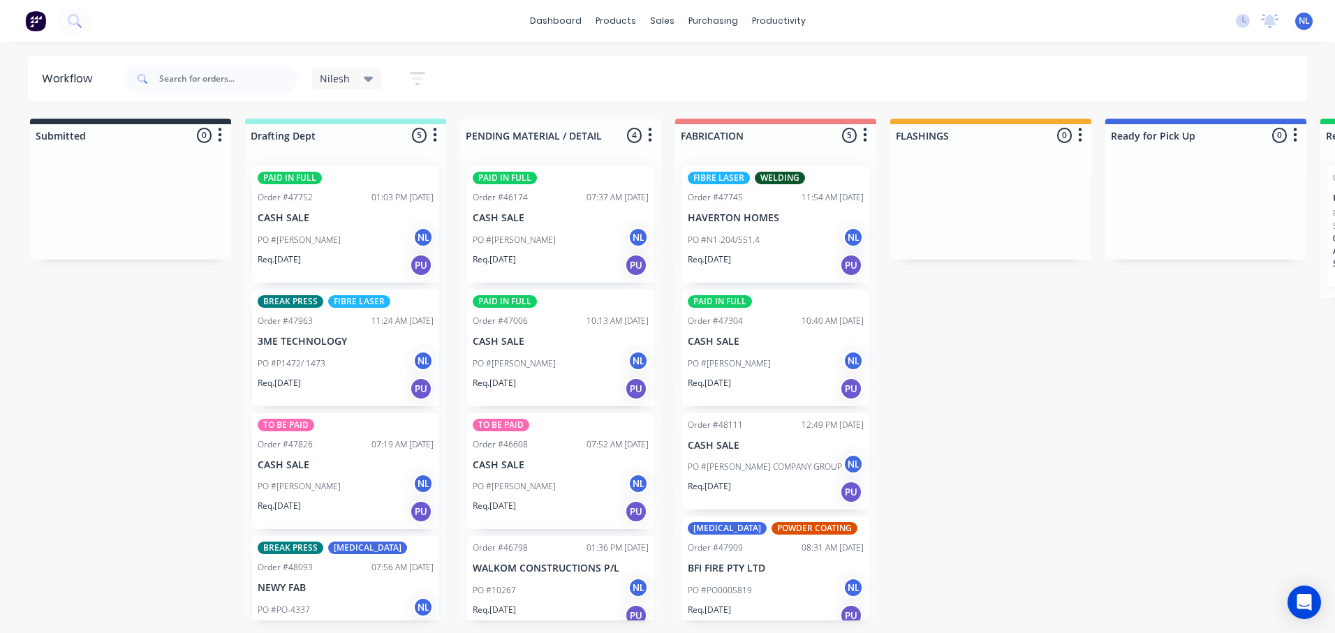 Image resolution: width=1335 pixels, height=633 pixels. Describe the element at coordinates (713, 21) in the screenshot. I see `div: purchasing` at that location.